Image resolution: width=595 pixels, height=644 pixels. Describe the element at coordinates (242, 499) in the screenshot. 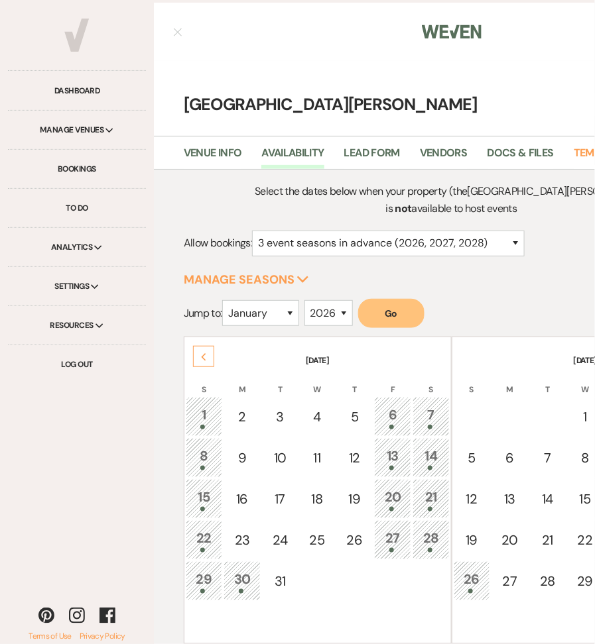

I see `div: 16` at that location.